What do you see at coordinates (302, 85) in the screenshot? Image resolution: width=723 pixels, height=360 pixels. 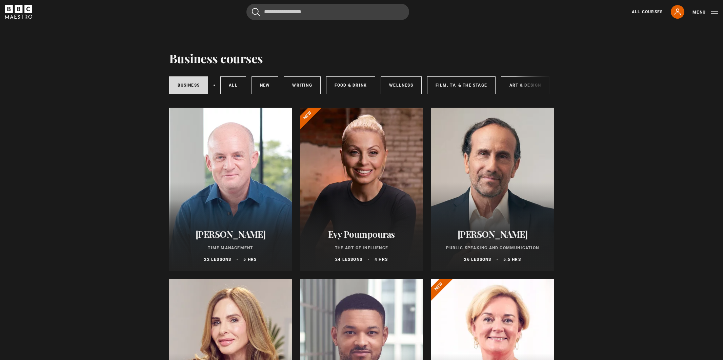 I see `a: Writing` at bounding box center [302, 85].